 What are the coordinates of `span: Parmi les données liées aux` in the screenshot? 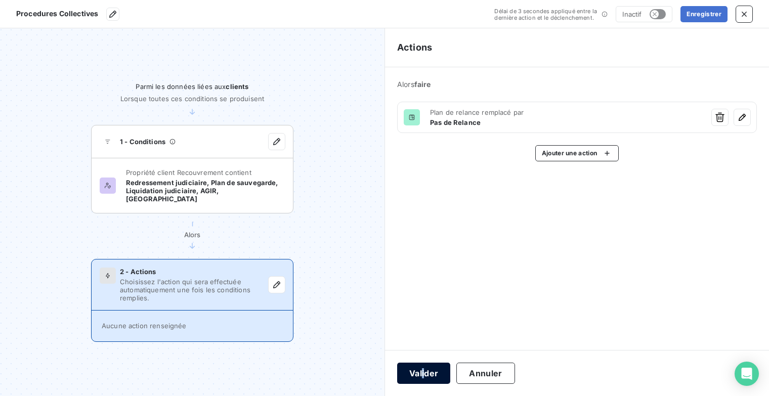 It's located at (192, 87).